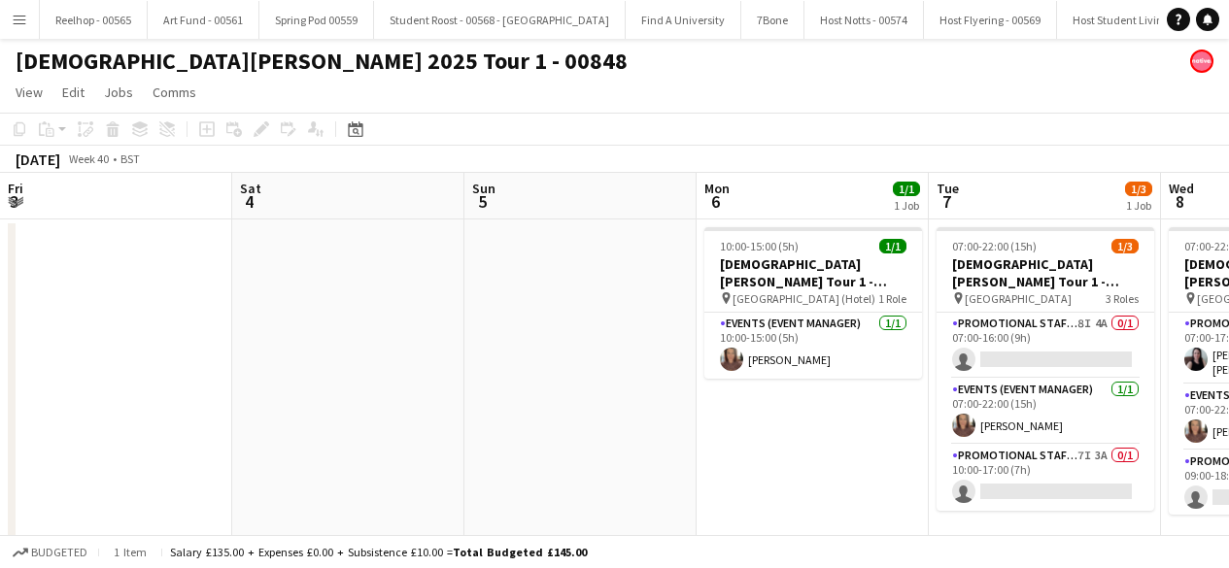  Describe the element at coordinates (119, 92) in the screenshot. I see `a: Jobs` at that location.